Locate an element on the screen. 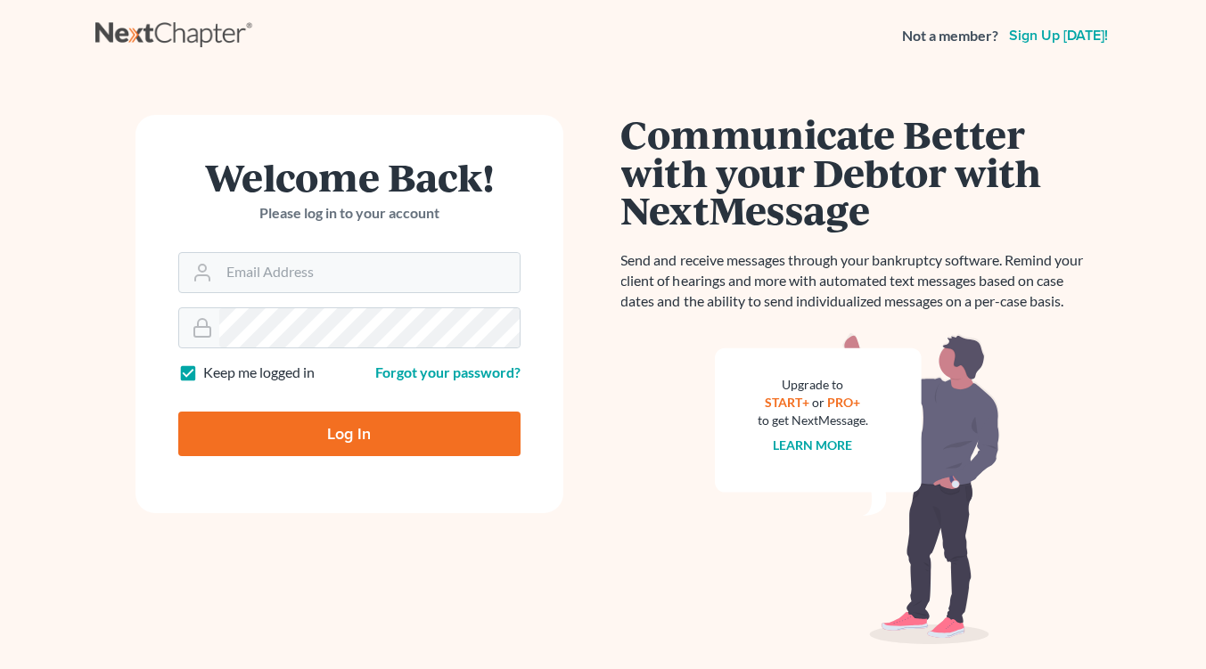  p: Send and receive messages through your bankruptcy software. Remind your client of hearings and mo... is located at coordinates (857, 281).